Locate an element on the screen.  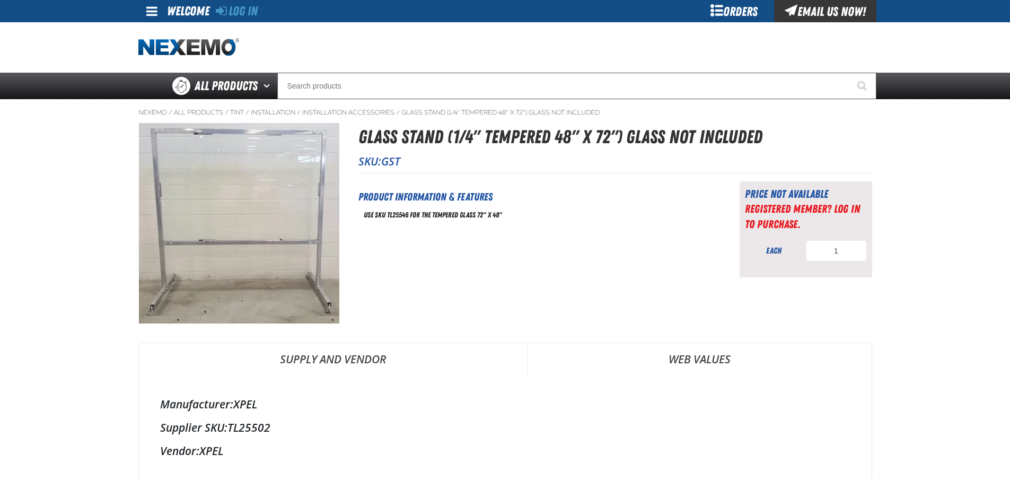
h2: Product Information & Features is located at coordinates (535, 197).